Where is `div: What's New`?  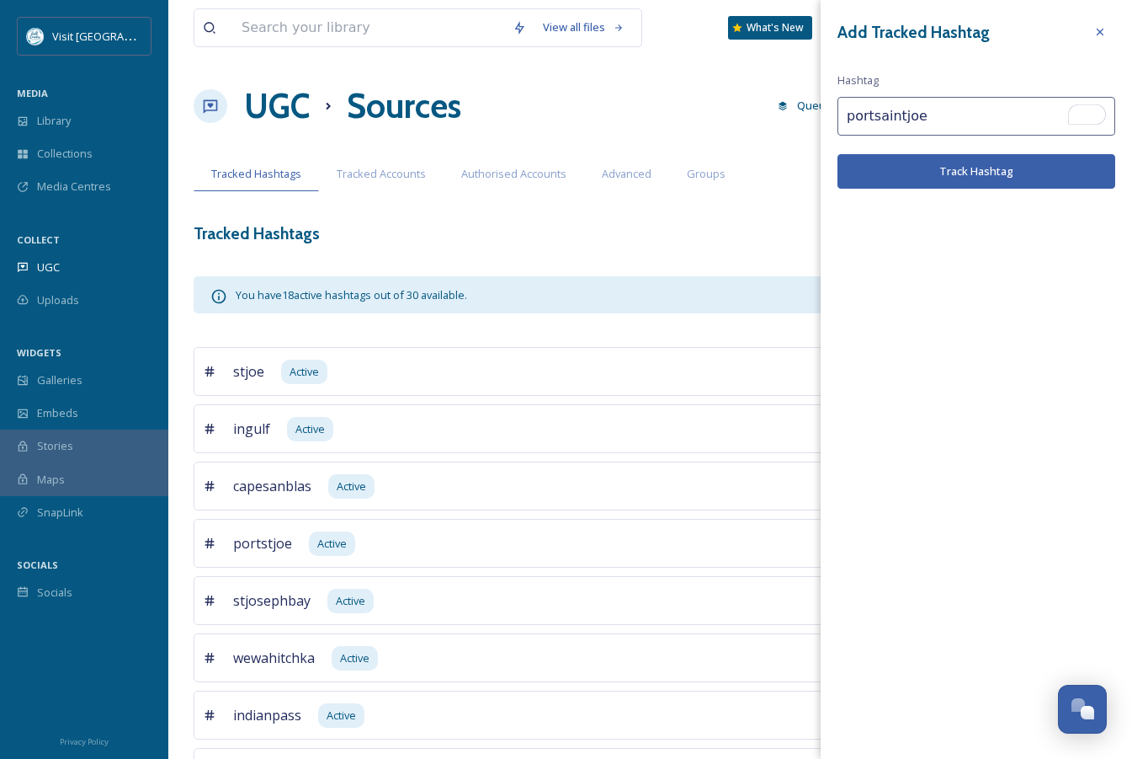 div: What's New is located at coordinates (770, 28).